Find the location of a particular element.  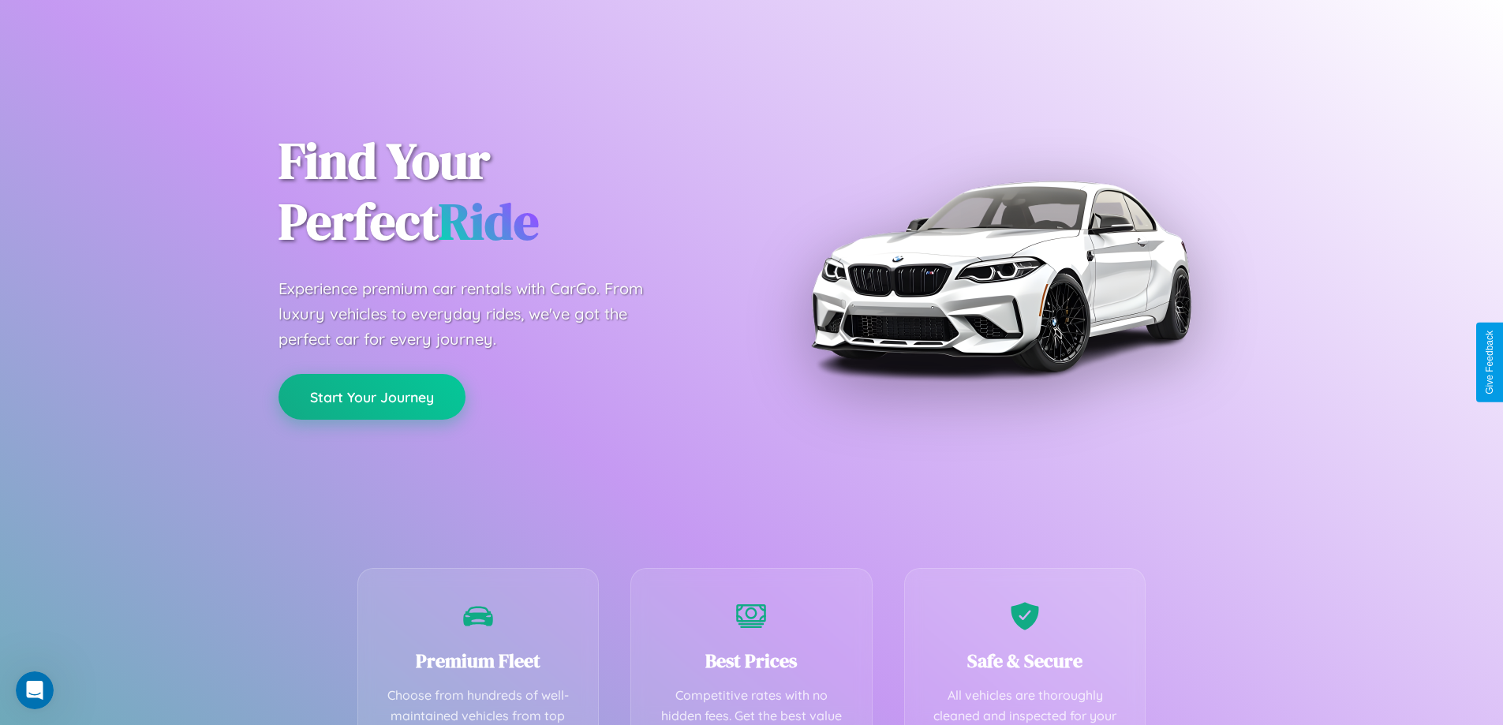

p: Experience premium car rentals with CarGo. From luxury vehicles to everyday rides, we've got the ... is located at coordinates (476, 314).